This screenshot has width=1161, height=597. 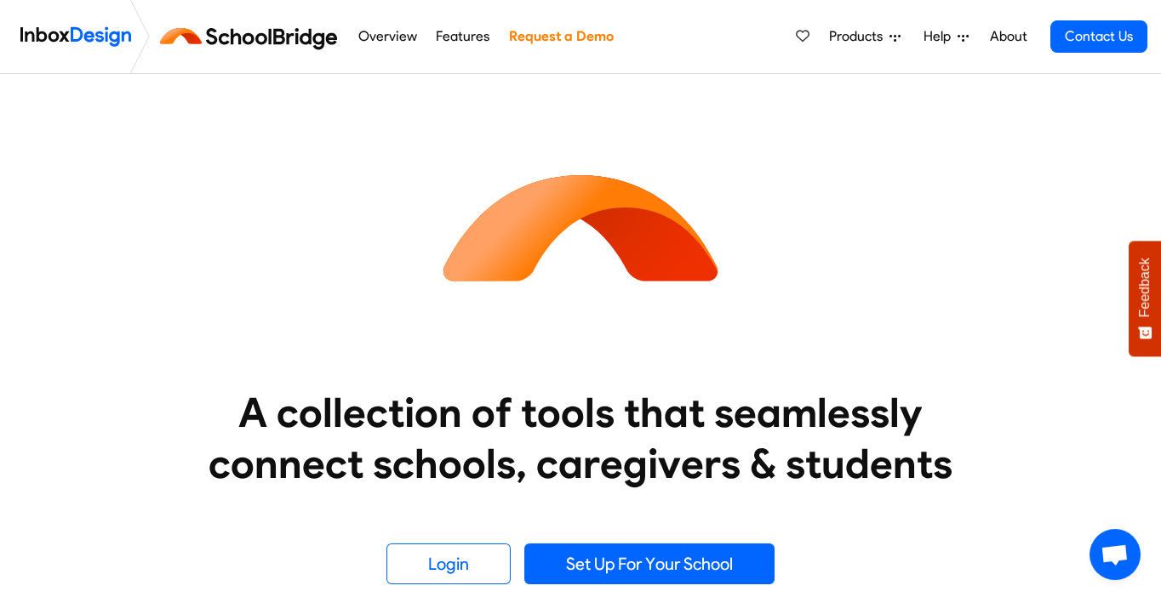 What do you see at coordinates (864, 37) in the screenshot?
I see `a: Products` at bounding box center [864, 37].